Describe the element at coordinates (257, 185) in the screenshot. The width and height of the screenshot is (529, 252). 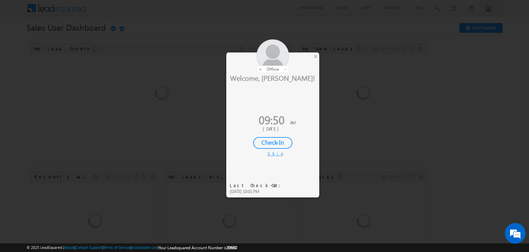
I see `div: Last Check-Out:` at that location.